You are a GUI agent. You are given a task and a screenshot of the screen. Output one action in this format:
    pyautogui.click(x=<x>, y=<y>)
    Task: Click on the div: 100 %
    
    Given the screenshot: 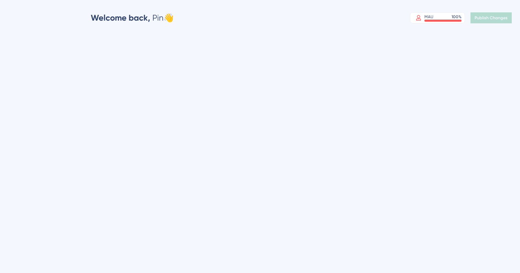 What is the action you would take?
    pyautogui.click(x=457, y=17)
    